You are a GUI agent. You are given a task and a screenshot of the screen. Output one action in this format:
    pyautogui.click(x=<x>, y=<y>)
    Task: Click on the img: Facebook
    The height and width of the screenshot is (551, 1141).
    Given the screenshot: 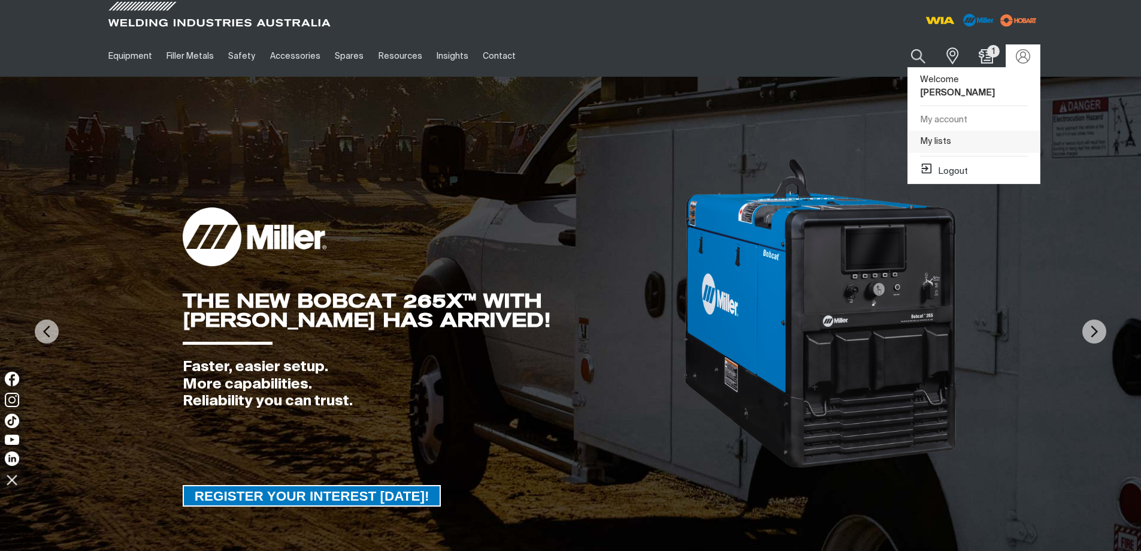 What is the action you would take?
    pyautogui.click(x=12, y=379)
    